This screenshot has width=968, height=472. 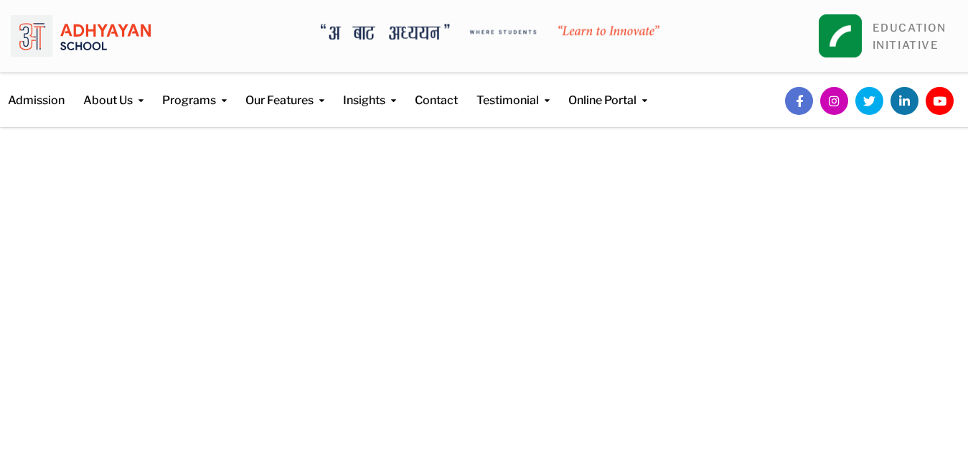 What do you see at coordinates (36, 90) in the screenshot?
I see `a: Admission` at bounding box center [36, 90].